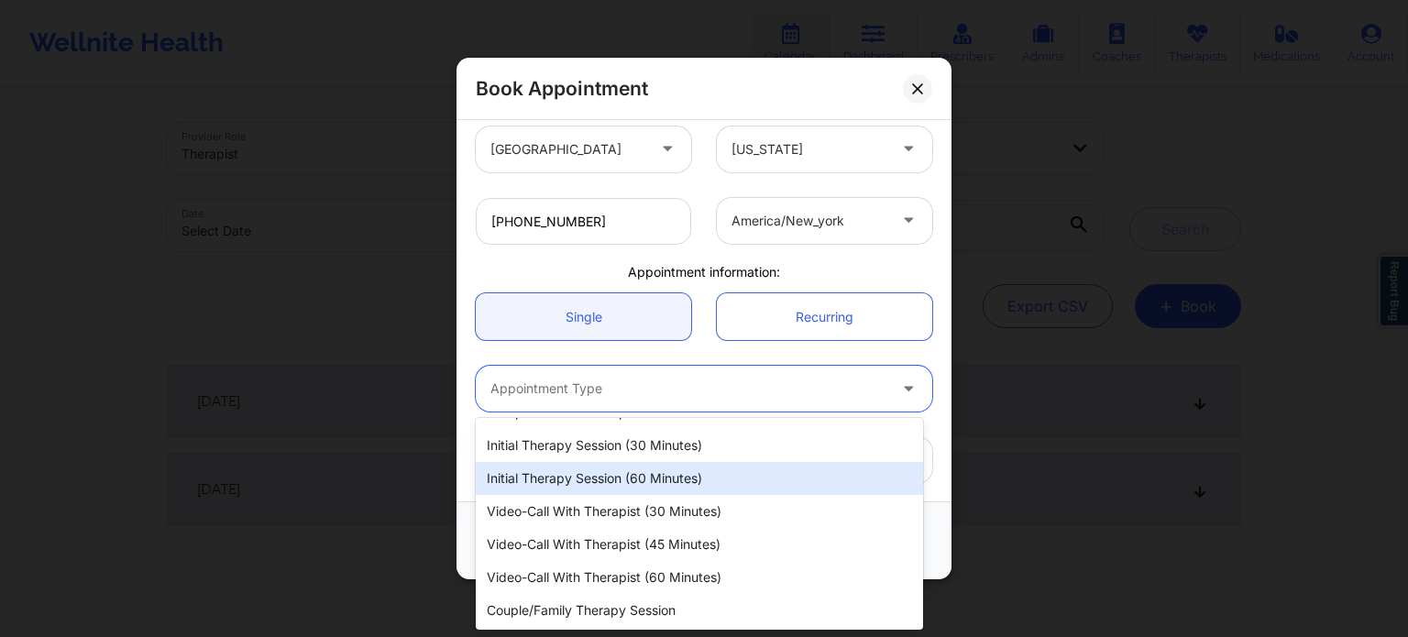 The width and height of the screenshot is (1408, 637). Describe the element at coordinates (583, 316) in the screenshot. I see `a: Single` at that location.